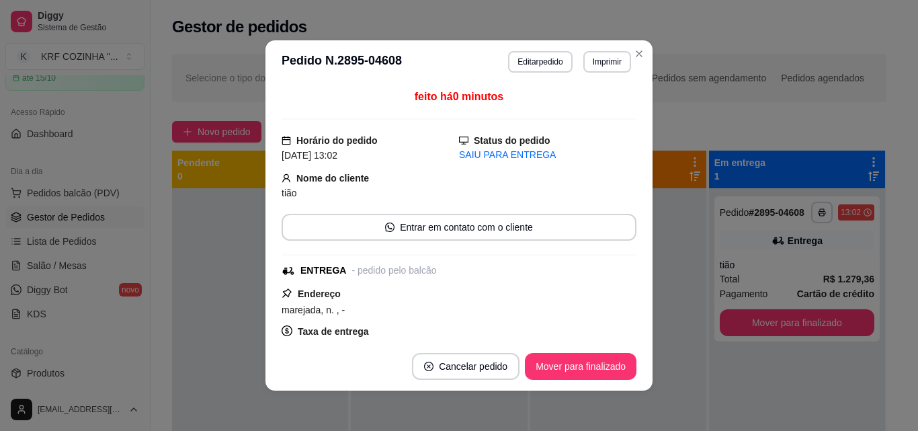 The image size is (918, 431). I want to click on strong: Nome do cliente, so click(333, 178).